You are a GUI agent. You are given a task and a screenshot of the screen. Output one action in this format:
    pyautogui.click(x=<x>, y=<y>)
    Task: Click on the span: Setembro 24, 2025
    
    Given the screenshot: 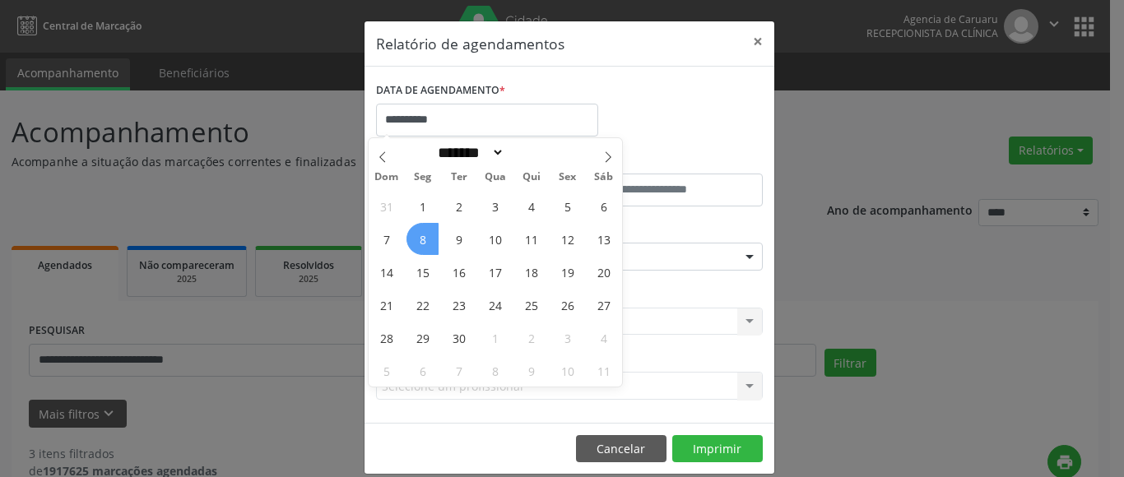 What is the action you would take?
    pyautogui.click(x=495, y=305)
    